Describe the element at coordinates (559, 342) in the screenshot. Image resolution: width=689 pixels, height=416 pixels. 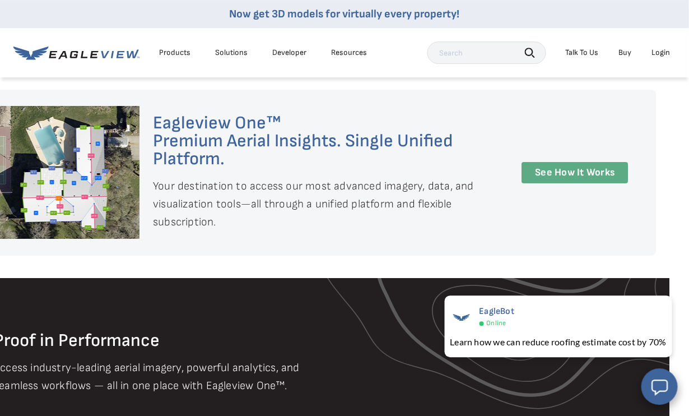
I see `div: Learn how we can reduce roofing estimate cost by 70%` at that location.